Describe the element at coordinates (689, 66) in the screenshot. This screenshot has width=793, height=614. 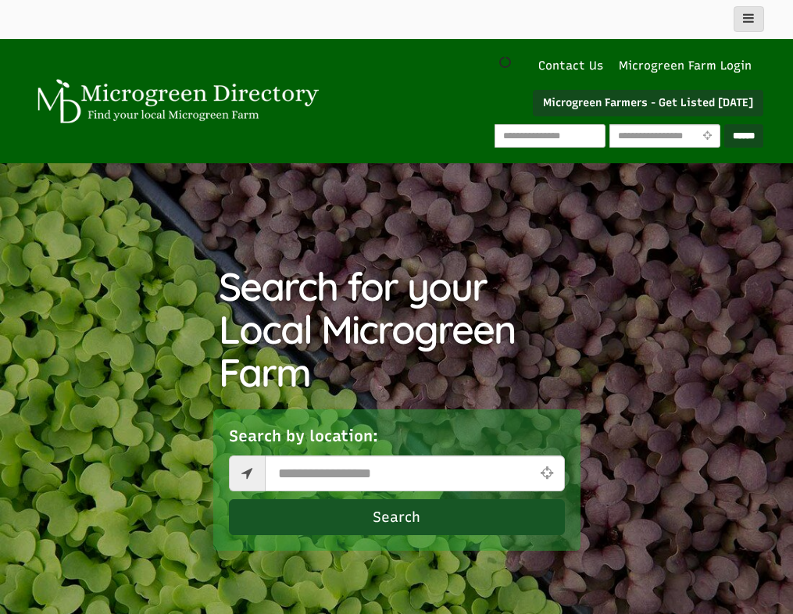
I see `a: Microgreen Farm Login` at that location.